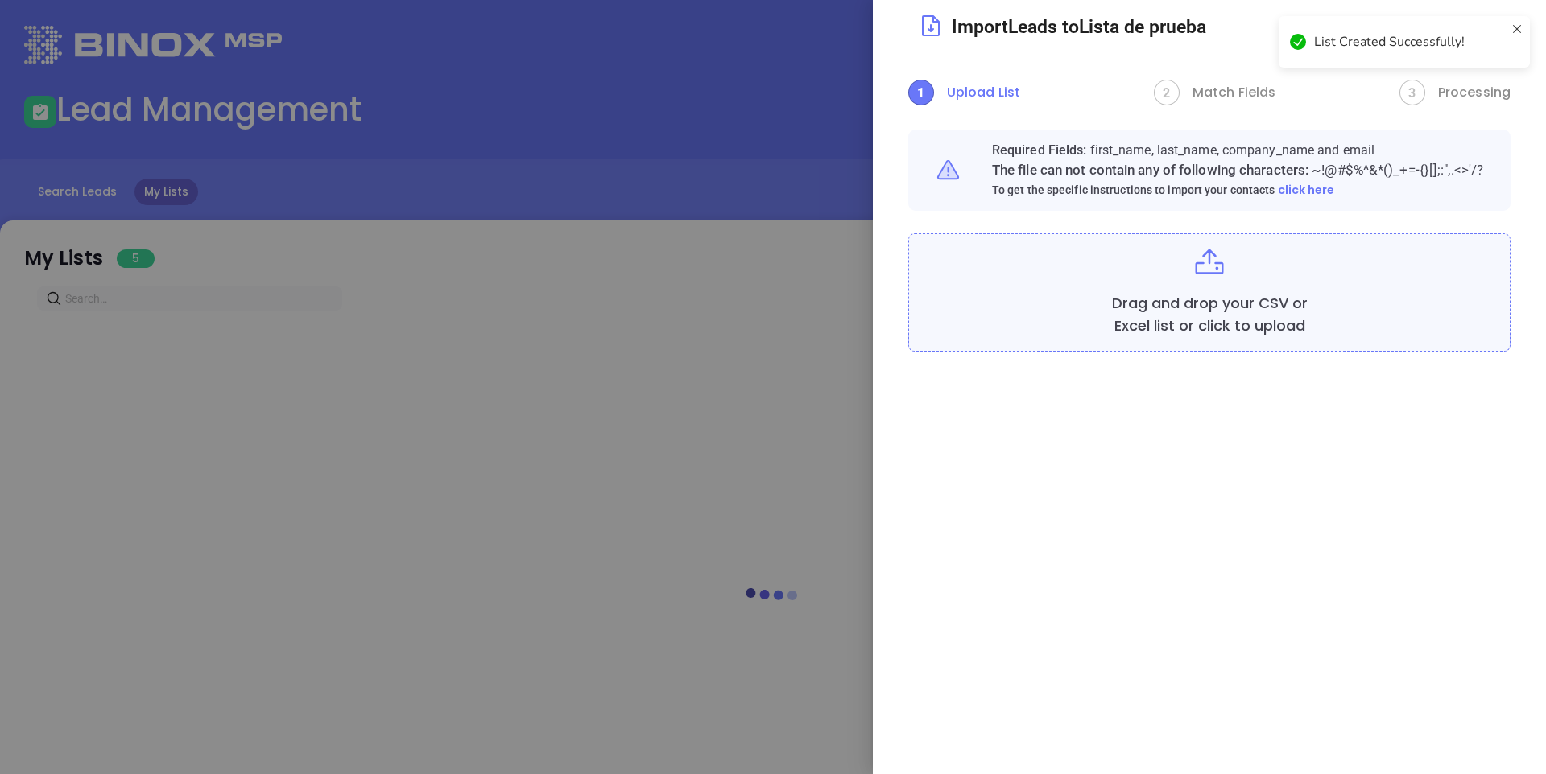  I want to click on span: Upload List, so click(983, 92).